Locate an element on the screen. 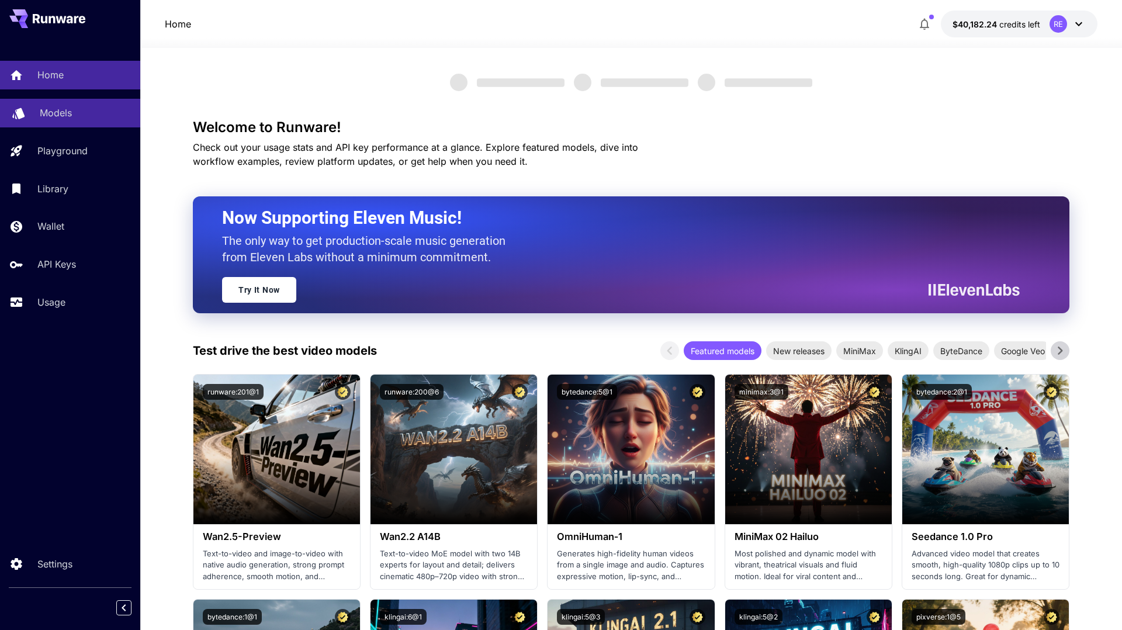 This screenshot has height=630, width=1122. button: runware:201@1 is located at coordinates (233, 392).